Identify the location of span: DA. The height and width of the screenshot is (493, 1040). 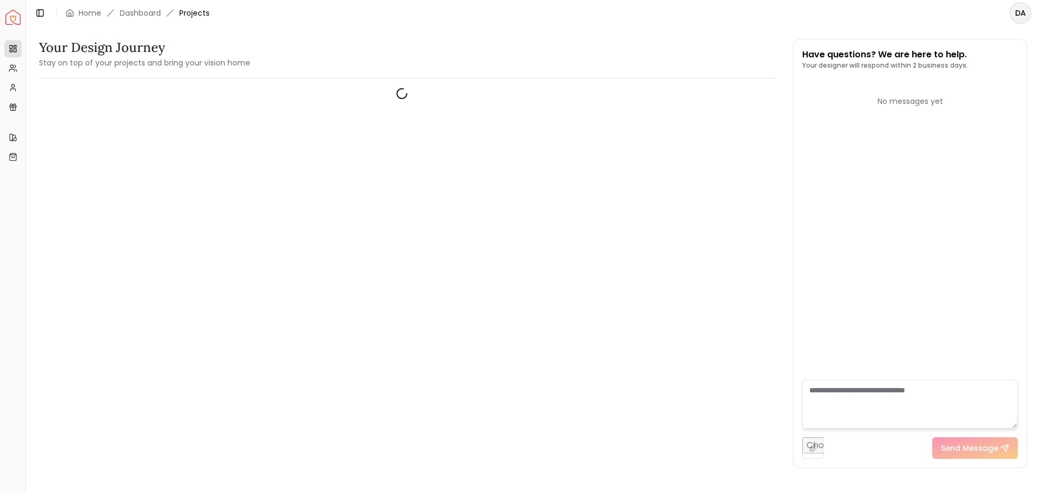
(1021, 13).